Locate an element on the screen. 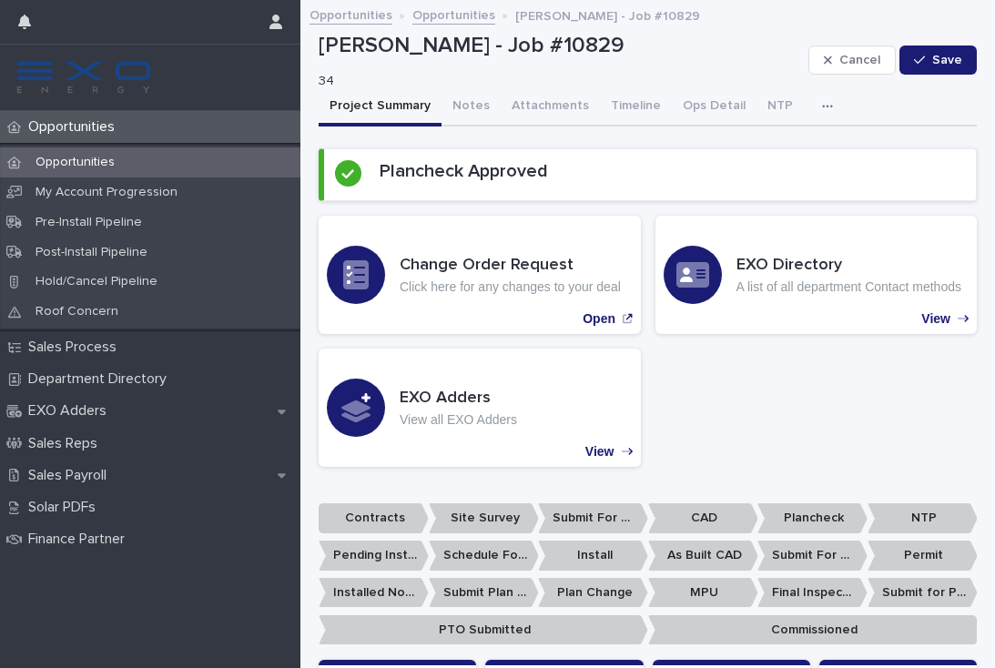 Image resolution: width=995 pixels, height=668 pixels. p: Site Survey is located at coordinates (483, 518).